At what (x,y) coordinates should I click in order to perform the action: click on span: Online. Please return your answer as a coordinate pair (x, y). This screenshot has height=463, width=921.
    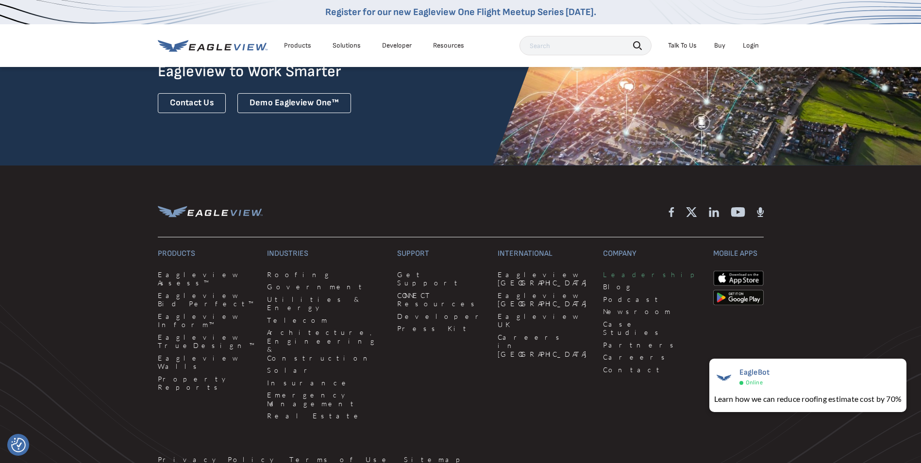
    Looking at the image, I should click on (754, 383).